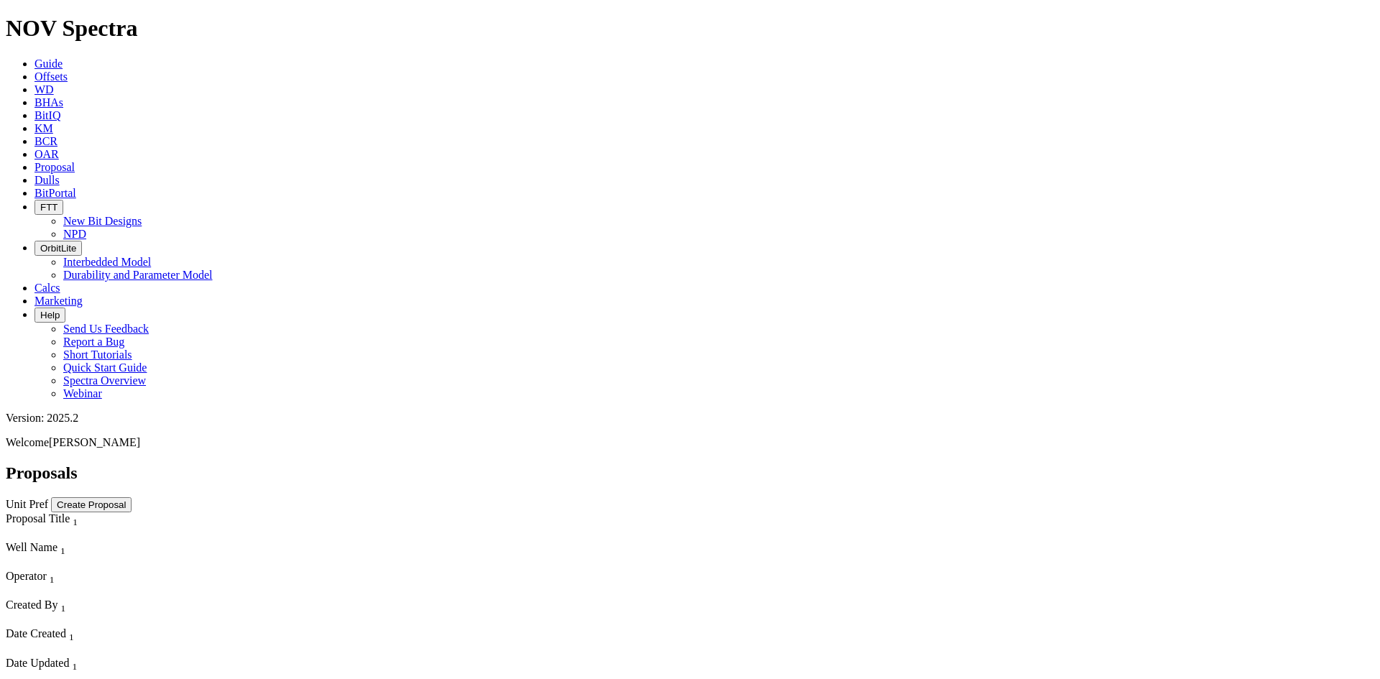 This screenshot has height=679, width=1380. I want to click on div: Well Name Sort None, so click(115, 549).